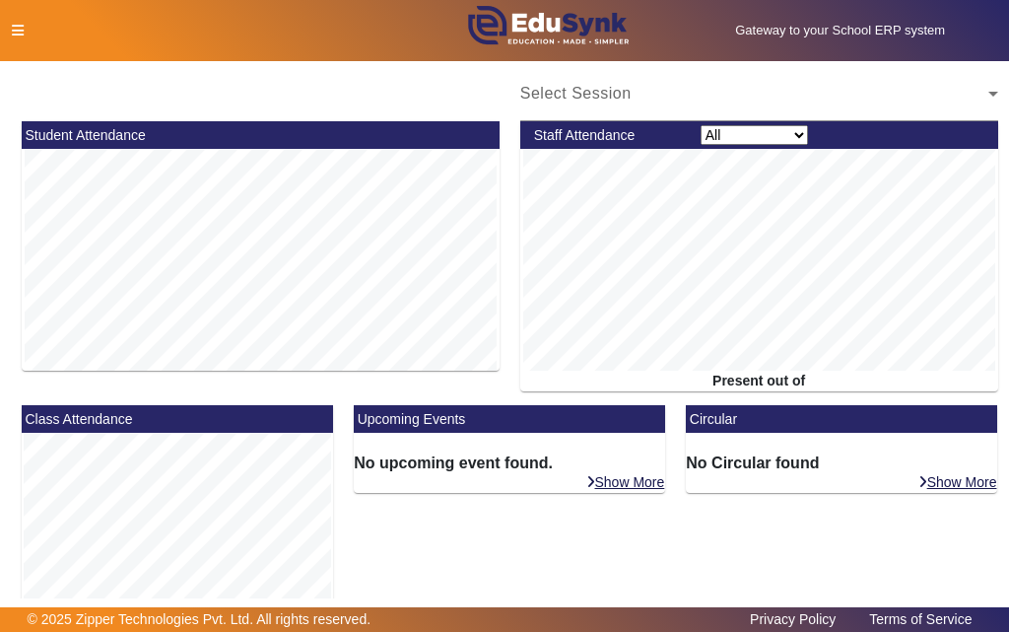  I want to click on h5: Gateway to your School ERP system, so click(841, 31).